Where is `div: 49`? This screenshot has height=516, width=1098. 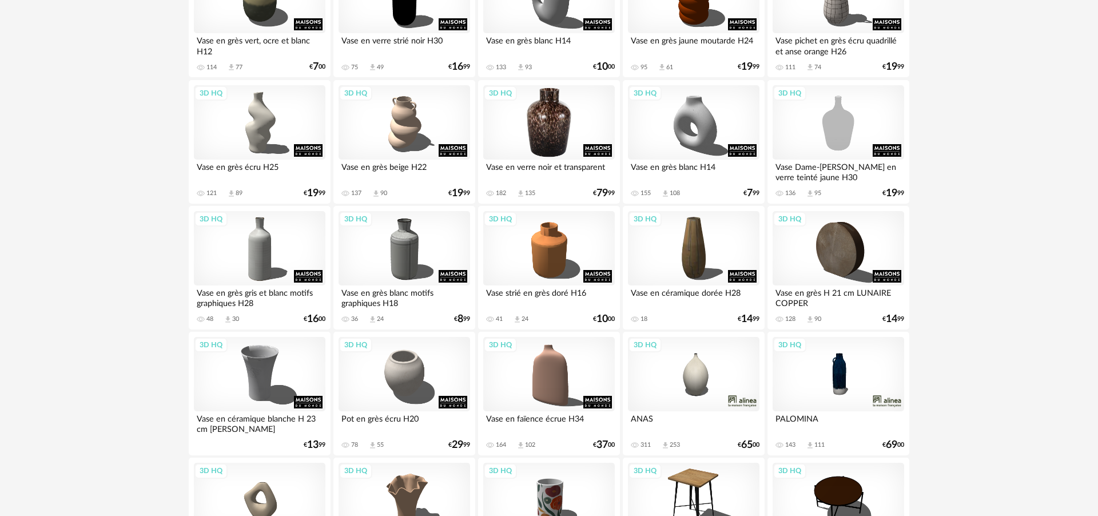
div: 49 is located at coordinates (380, 67).